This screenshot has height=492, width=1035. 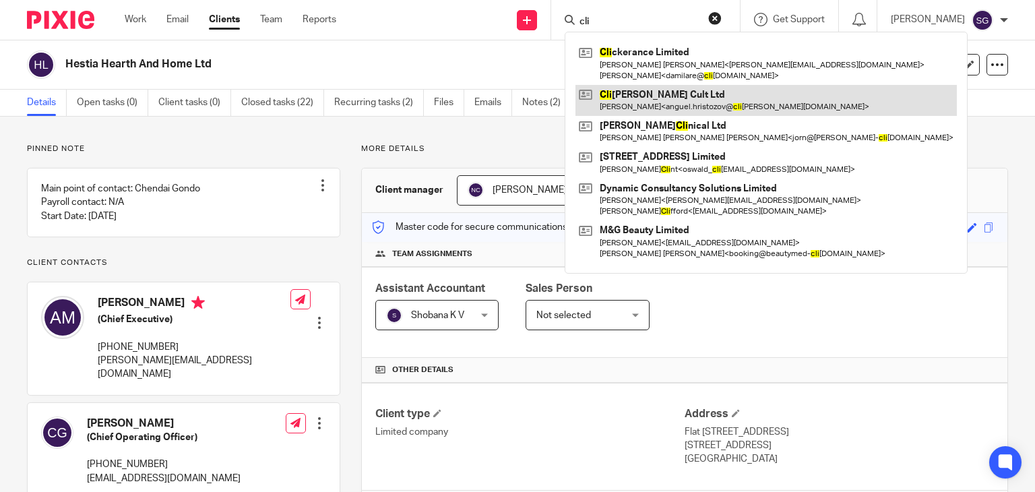 I want to click on span: Other details, so click(x=422, y=370).